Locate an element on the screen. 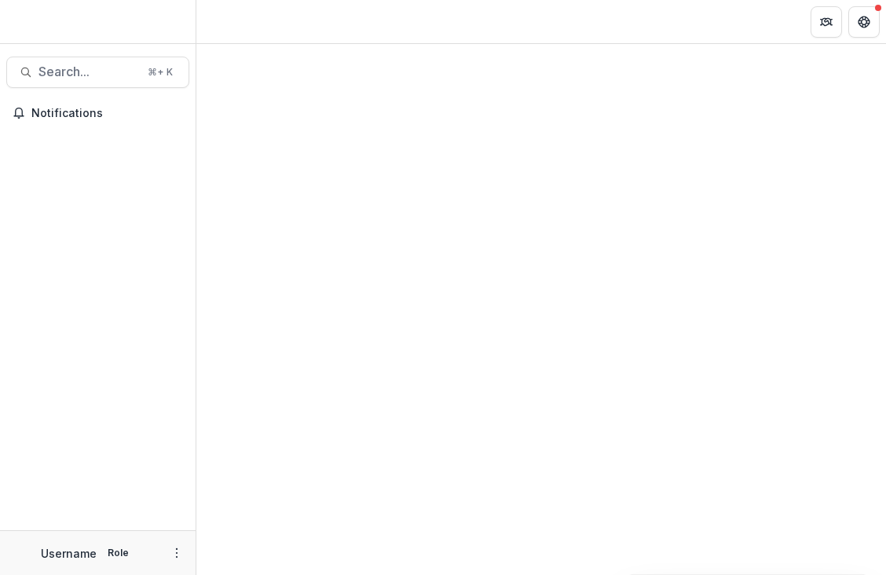 This screenshot has height=575, width=886. span: Notifications is located at coordinates (107, 113).